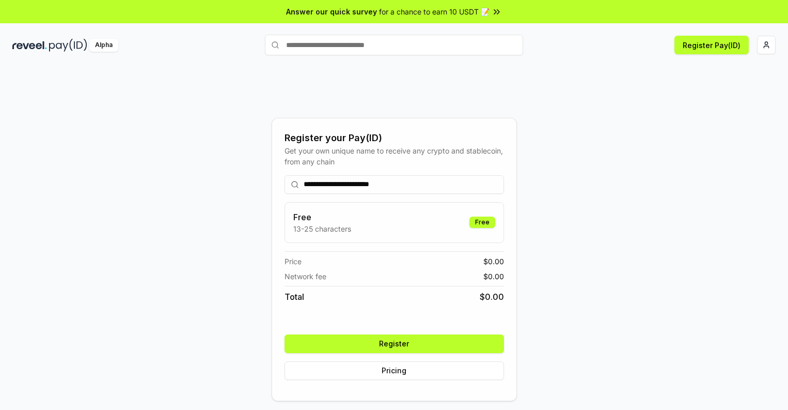 The width and height of the screenshot is (788, 410). What do you see at coordinates (435, 11) in the screenshot?
I see `span: for a chance to earn 10 USDT 📝` at bounding box center [435, 11].